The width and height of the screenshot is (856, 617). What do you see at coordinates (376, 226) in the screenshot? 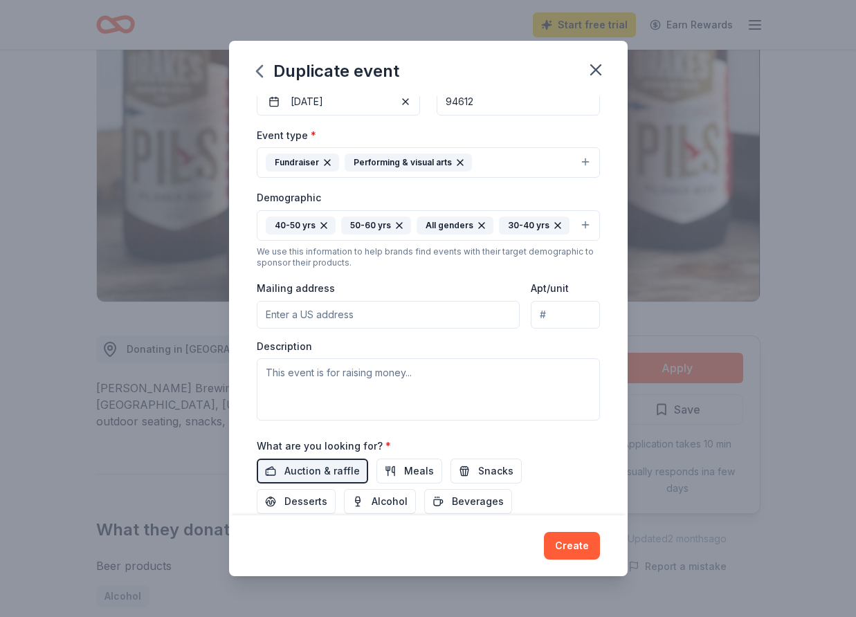
I see `div: 50-60 yrs` at bounding box center [376, 226].